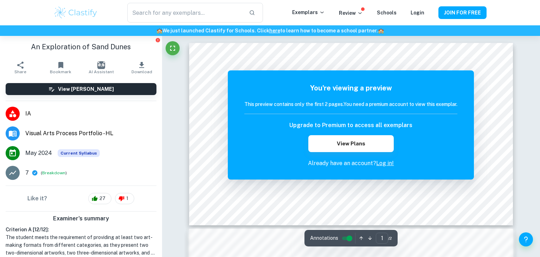 This screenshot has width=540, height=257. What do you see at coordinates (81, 229) in the screenshot?
I see `h6: Criterion A [ 12 / 12 ]:` at bounding box center [81, 229].